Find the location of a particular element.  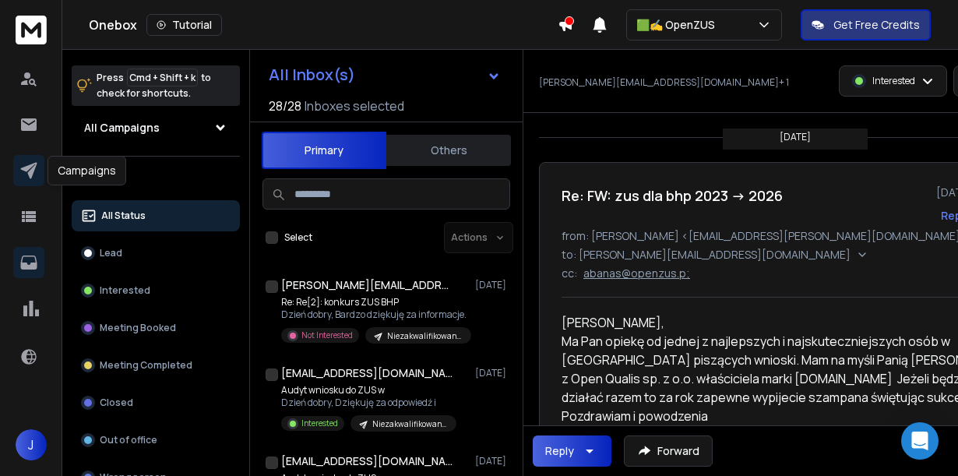

button: Others is located at coordinates (449, 150).